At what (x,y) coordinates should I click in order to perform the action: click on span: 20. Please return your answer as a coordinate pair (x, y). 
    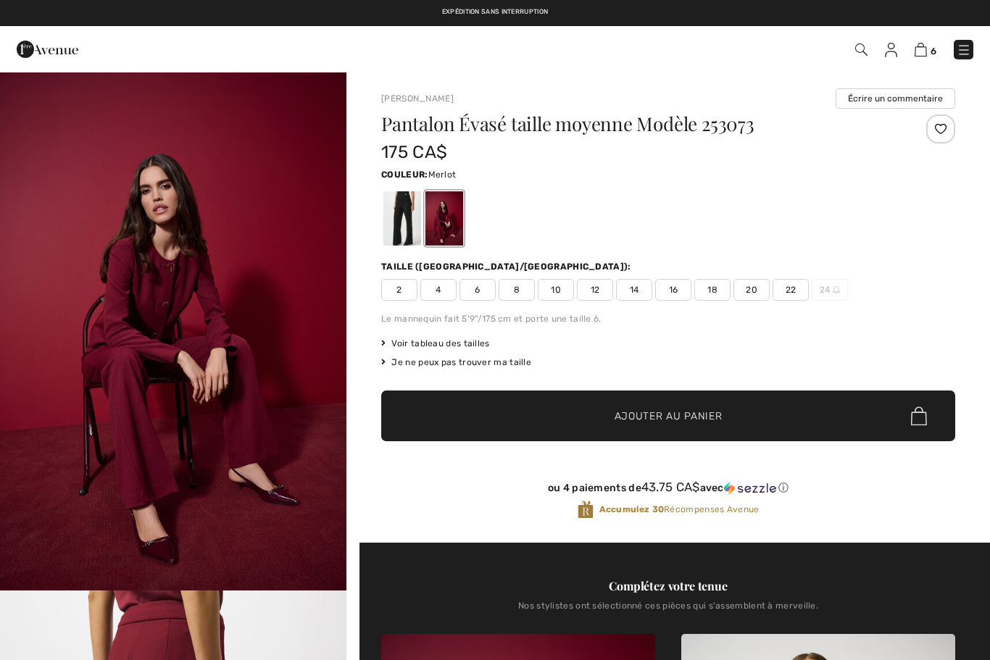
    Looking at the image, I should click on (751, 290).